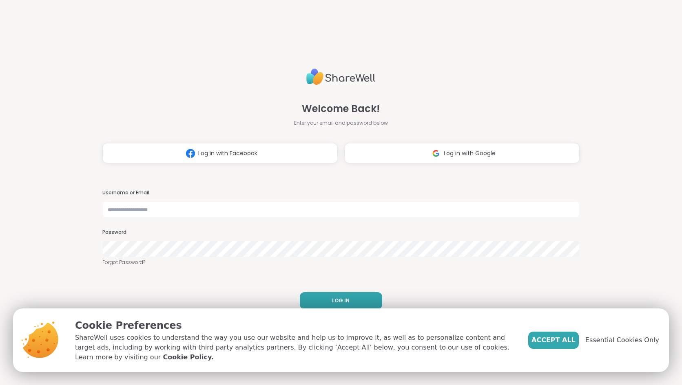 Image resolution: width=682 pixels, height=385 pixels. Describe the element at coordinates (341, 123) in the screenshot. I see `span: Enter your email and password below` at that location.